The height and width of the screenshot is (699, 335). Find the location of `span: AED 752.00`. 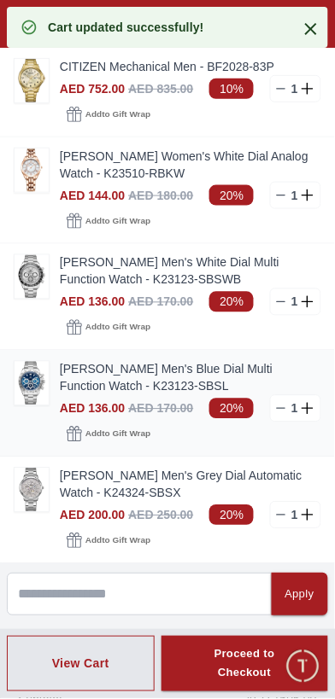

span: AED 752.00 is located at coordinates (92, 89).